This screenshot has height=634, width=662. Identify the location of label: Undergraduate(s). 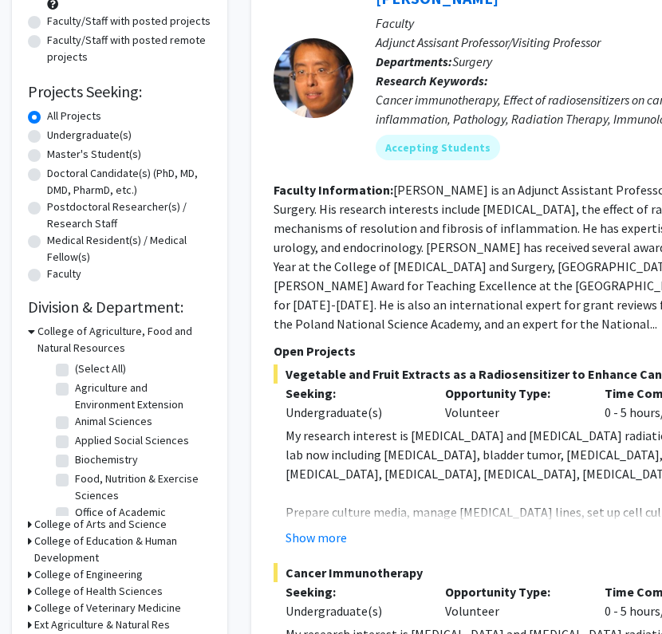
(89, 135).